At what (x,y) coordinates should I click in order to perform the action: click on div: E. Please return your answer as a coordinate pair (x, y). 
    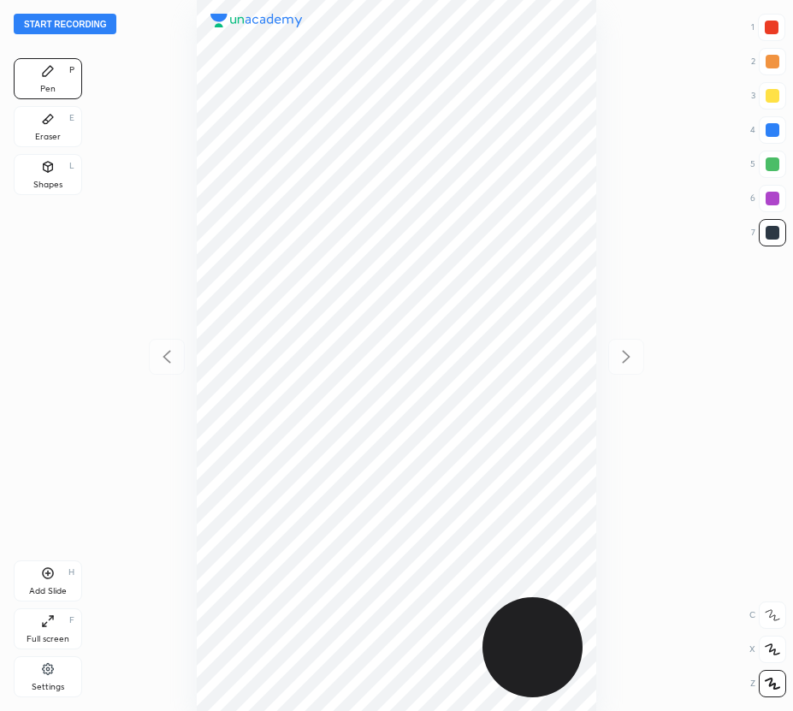
    Looking at the image, I should click on (72, 118).